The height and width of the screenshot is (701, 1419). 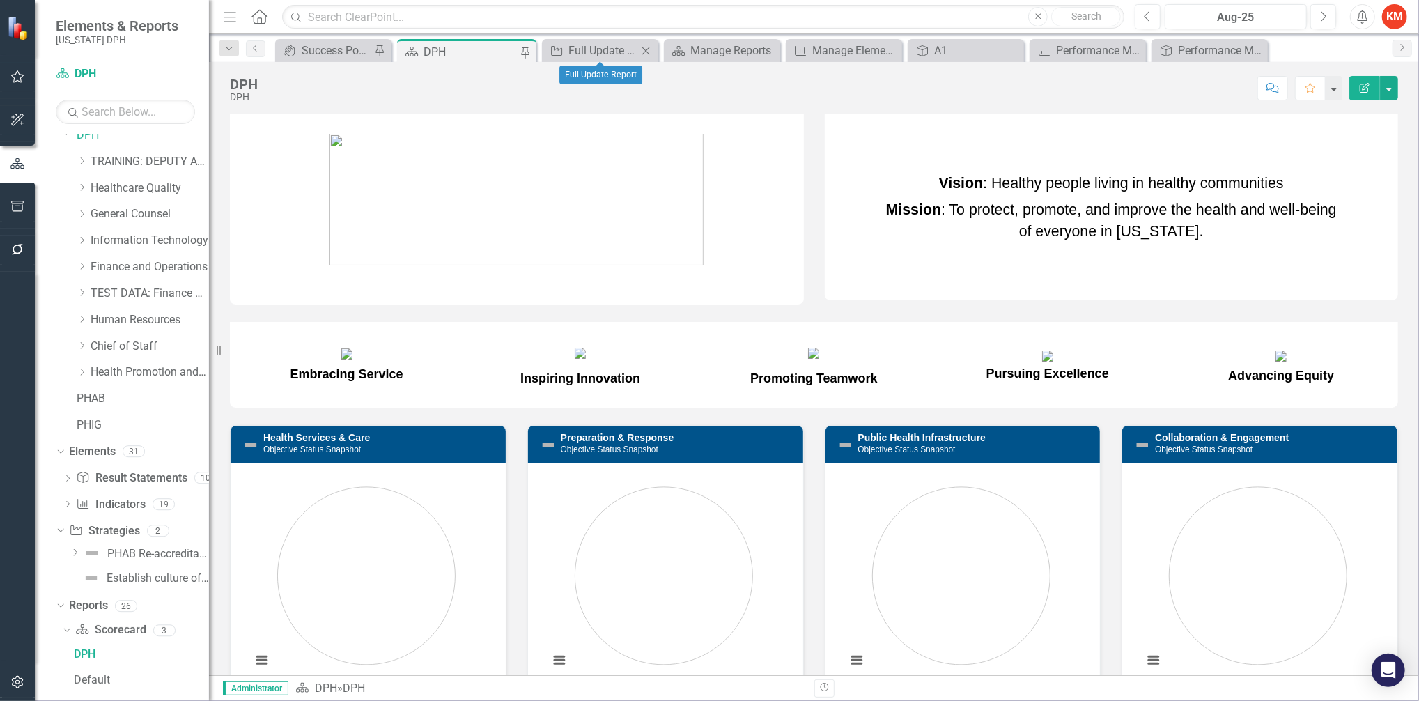 I want to click on strong: Vision, so click(x=961, y=183).